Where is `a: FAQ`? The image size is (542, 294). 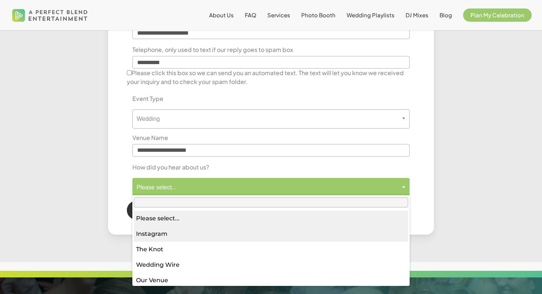 a: FAQ is located at coordinates (251, 15).